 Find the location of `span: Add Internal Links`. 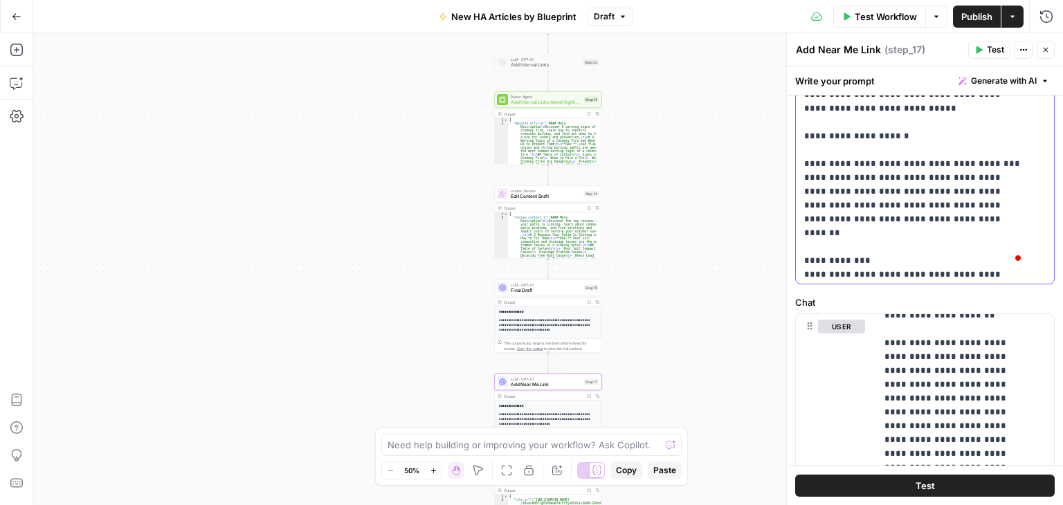

span: Add Internal Links is located at coordinates (545, 65).